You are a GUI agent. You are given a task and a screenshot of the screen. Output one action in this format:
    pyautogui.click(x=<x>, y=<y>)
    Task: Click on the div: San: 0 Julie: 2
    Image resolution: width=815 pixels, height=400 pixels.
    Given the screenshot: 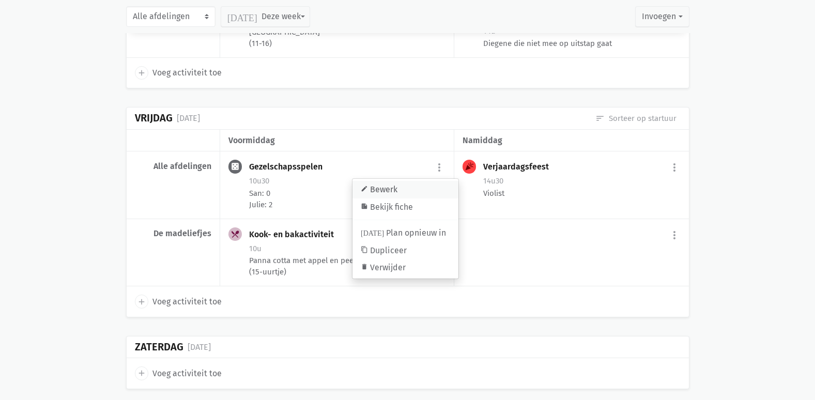 What is the action you would take?
    pyautogui.click(x=347, y=199)
    